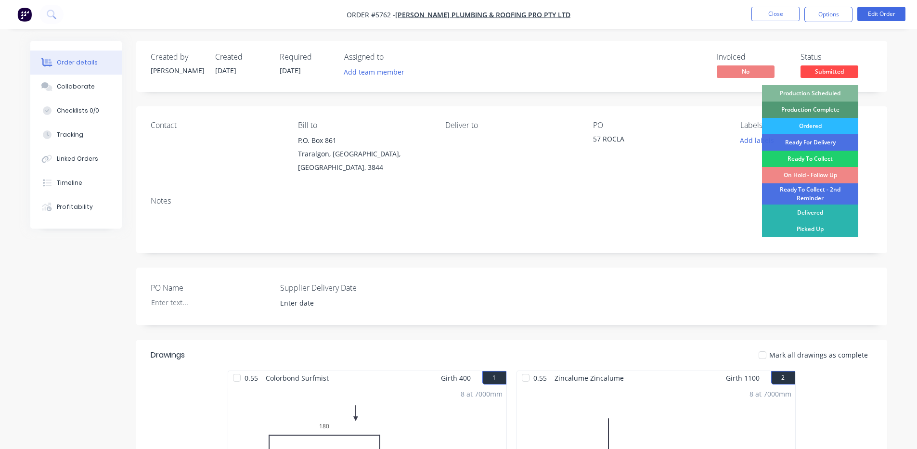  Describe the element at coordinates (217, 125) in the screenshot. I see `div: Contact` at that location.